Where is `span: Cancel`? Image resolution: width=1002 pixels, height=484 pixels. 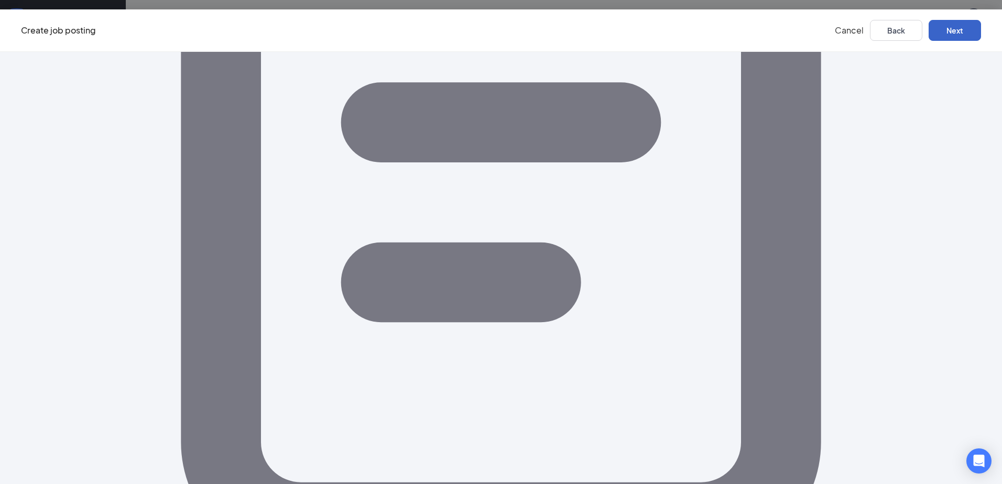 span: Cancel is located at coordinates (849, 30).